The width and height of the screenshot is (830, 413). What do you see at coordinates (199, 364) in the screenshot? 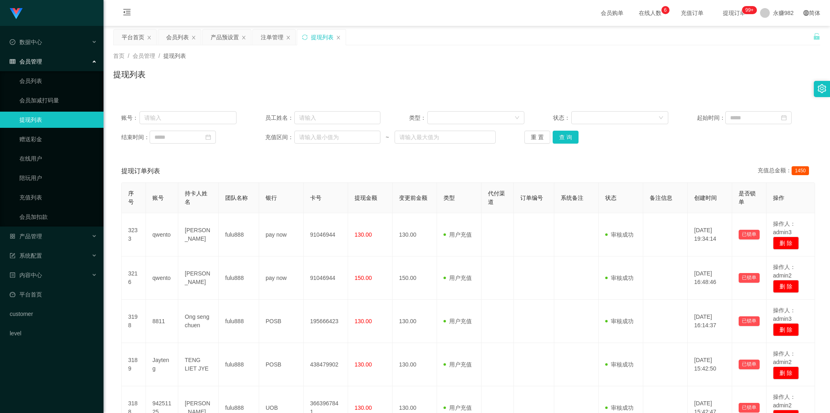
I see `td: TENG LIET JYE` at bounding box center [199, 364].